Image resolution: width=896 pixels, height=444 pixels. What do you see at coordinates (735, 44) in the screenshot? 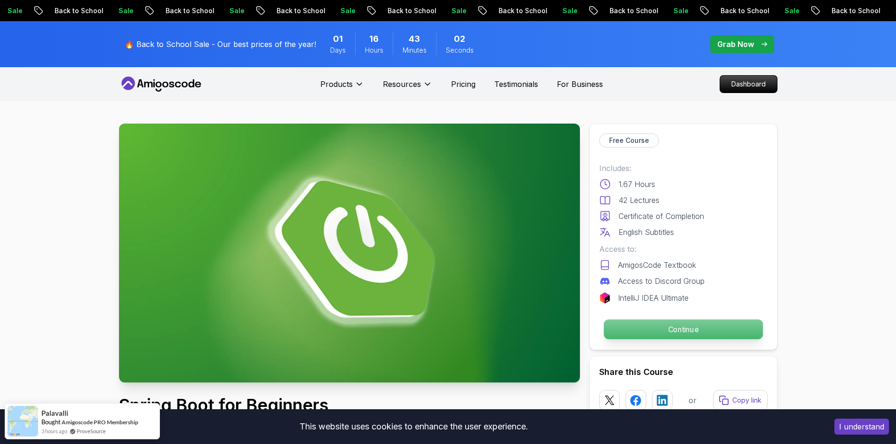
I see `p: Grab Now` at bounding box center [735, 44].